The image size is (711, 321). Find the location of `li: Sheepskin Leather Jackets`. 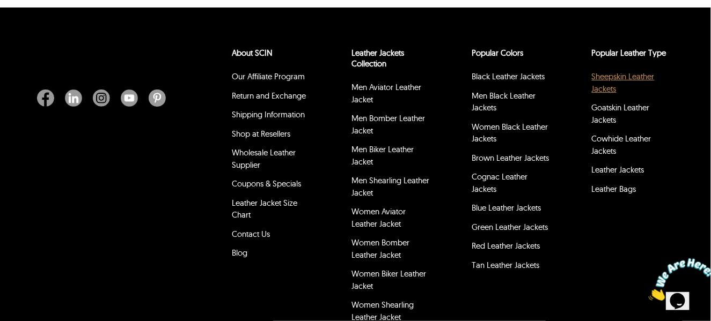

li: Sheepskin Leather Jackets is located at coordinates (630, 85).